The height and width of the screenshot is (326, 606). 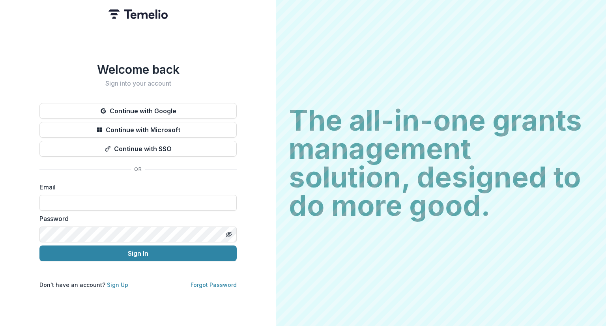 What do you see at coordinates (138, 83) in the screenshot?
I see `h2: Sign into your account` at bounding box center [138, 83].